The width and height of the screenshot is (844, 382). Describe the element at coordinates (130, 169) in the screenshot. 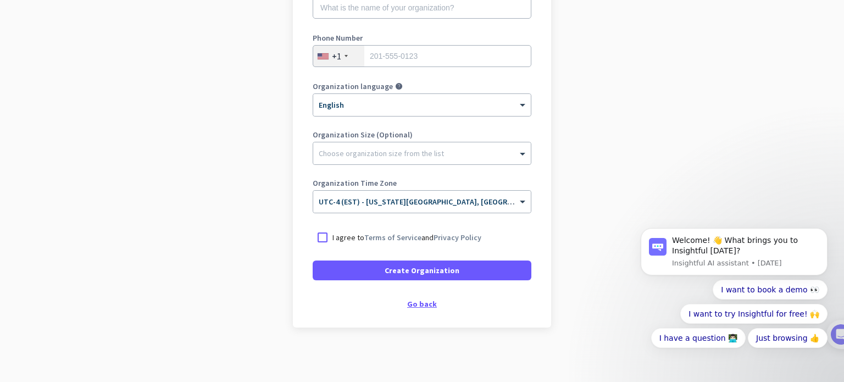

I see `button: Quick reply: I want to try Insightful for free! 🙌` at that location.